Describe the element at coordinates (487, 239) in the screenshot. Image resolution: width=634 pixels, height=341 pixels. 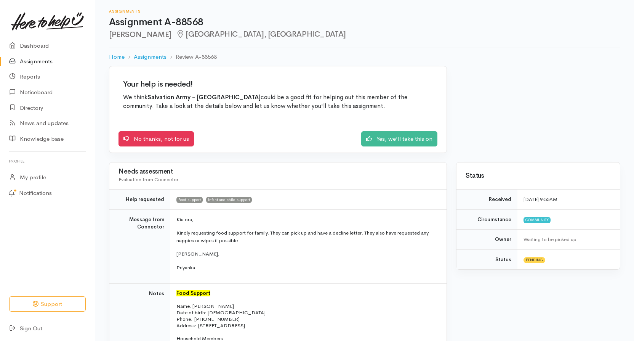
I see `td: Owner` at that location.